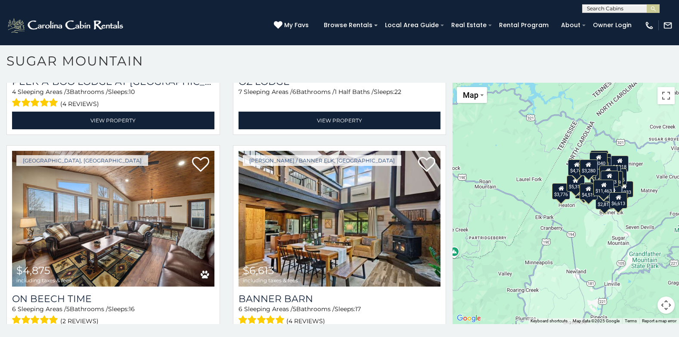 Image resolution: width=679 pixels, height=337 pixels. What do you see at coordinates (469, 318) in the screenshot?
I see `a: Open this area in Google Maps (opens a new window)` at bounding box center [469, 318].